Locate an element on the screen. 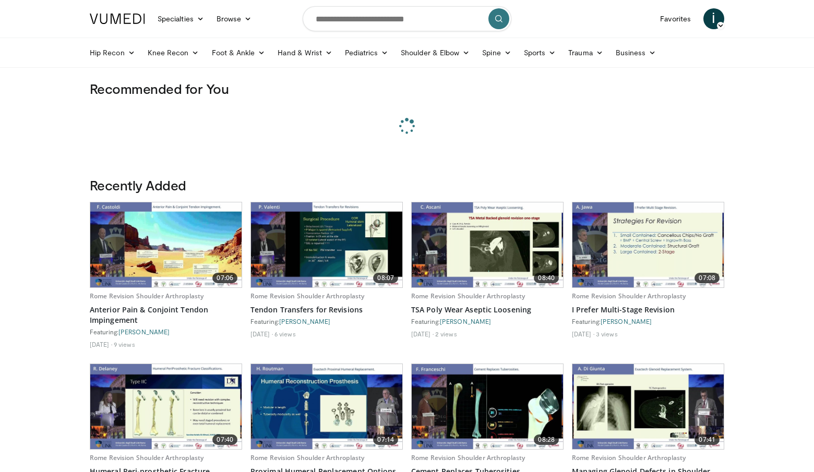 Image resolution: width=814 pixels, height=472 pixels. span: İ is located at coordinates (714, 19).